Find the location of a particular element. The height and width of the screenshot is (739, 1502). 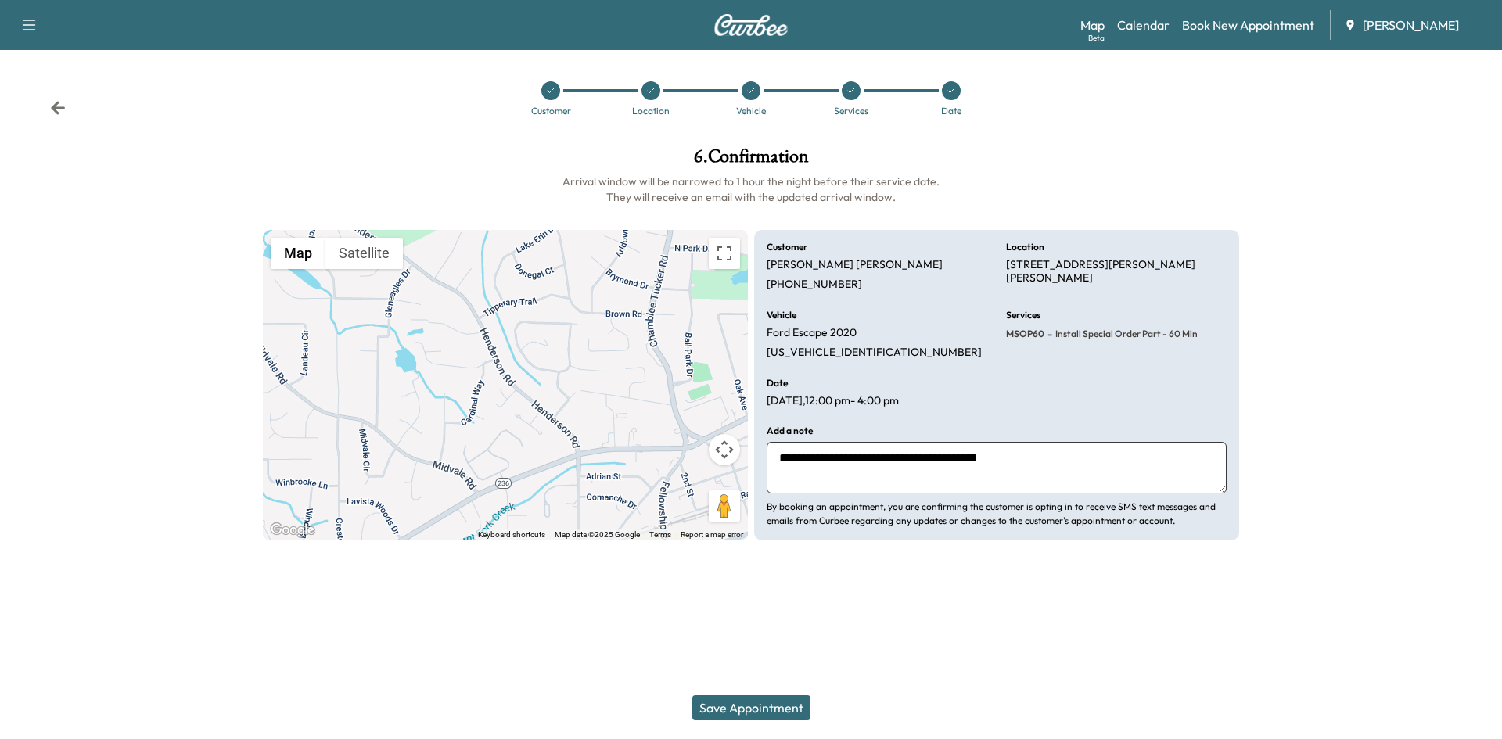

span: MSOP60 is located at coordinates (1025, 334).